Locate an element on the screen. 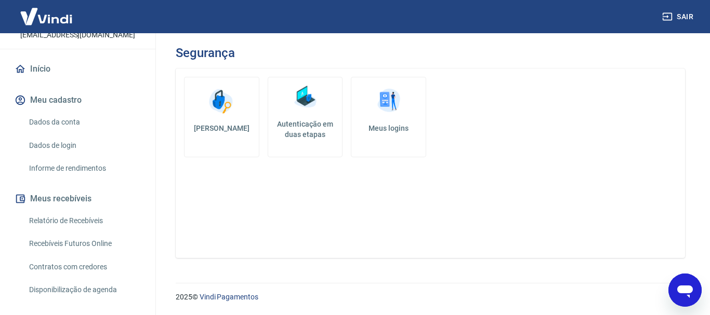 This screenshot has width=710, height=315. a: Disponibilização de agenda is located at coordinates (84, 290).